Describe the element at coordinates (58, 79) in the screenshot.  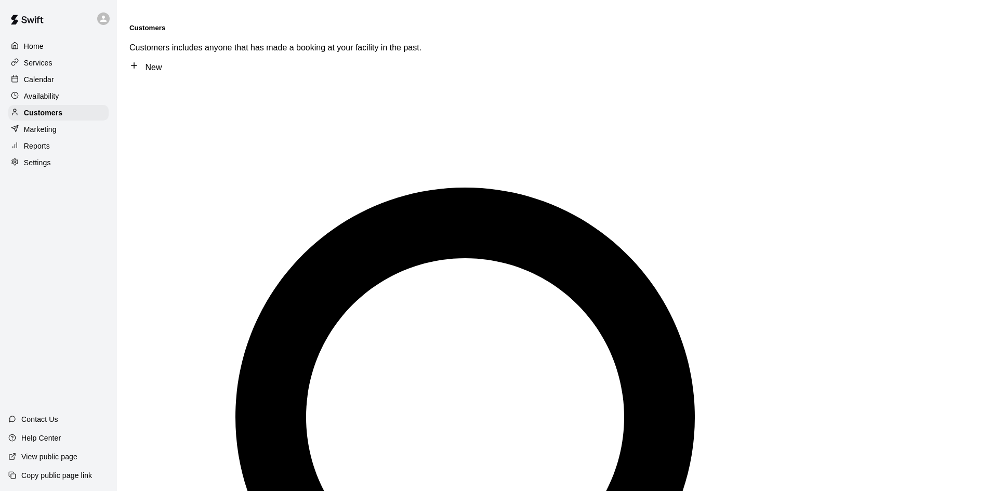
I see `a: Calendar` at that location.